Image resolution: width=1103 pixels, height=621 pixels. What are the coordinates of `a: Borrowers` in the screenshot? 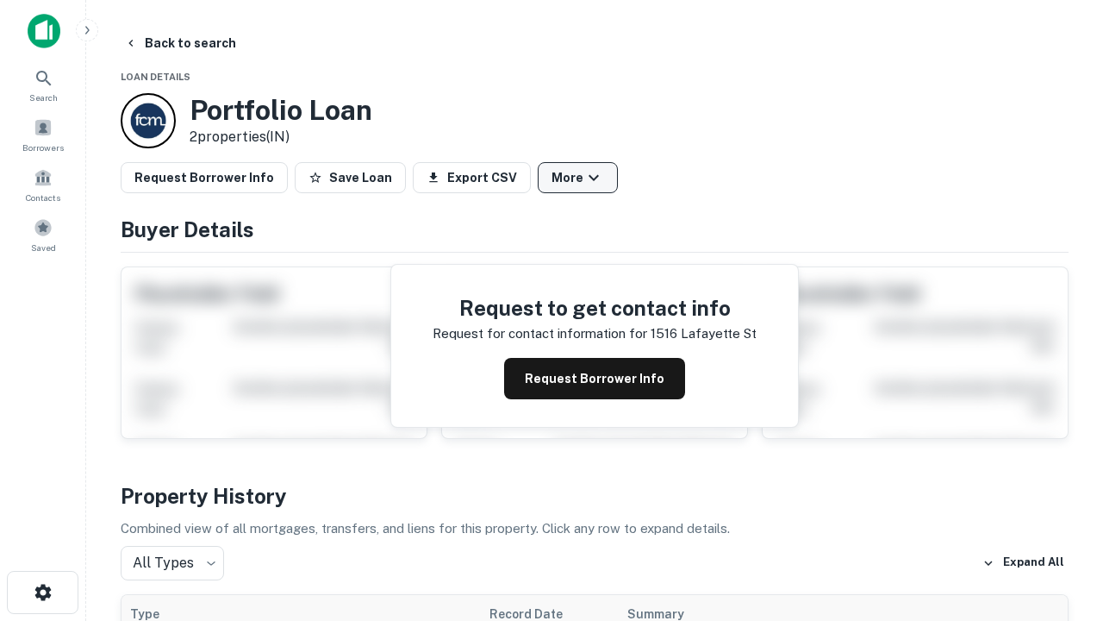 It's located at (43, 134).